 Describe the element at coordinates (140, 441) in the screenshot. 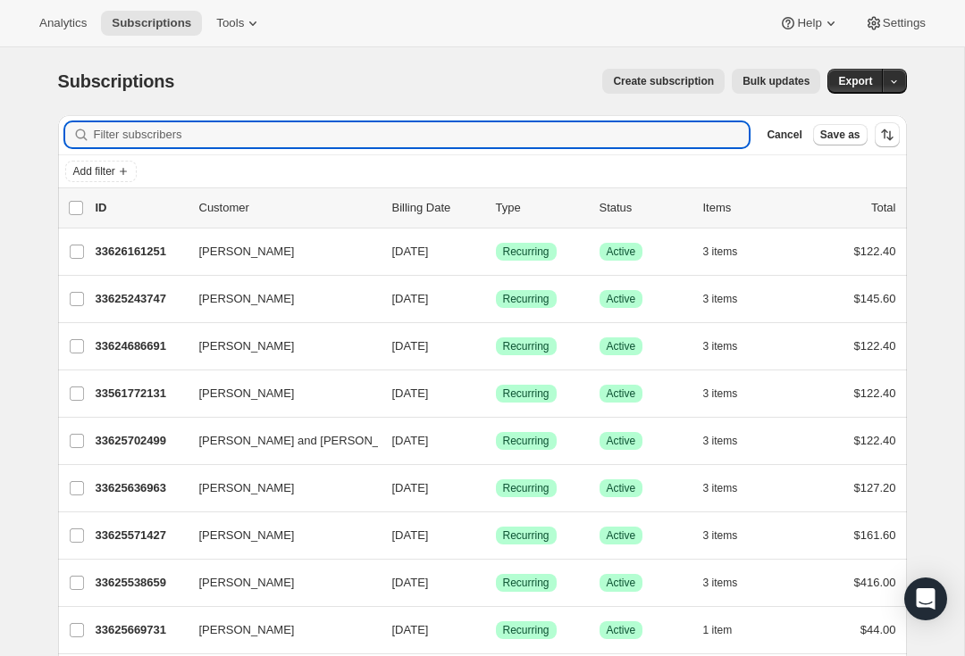

I see `p: 33625702499` at that location.